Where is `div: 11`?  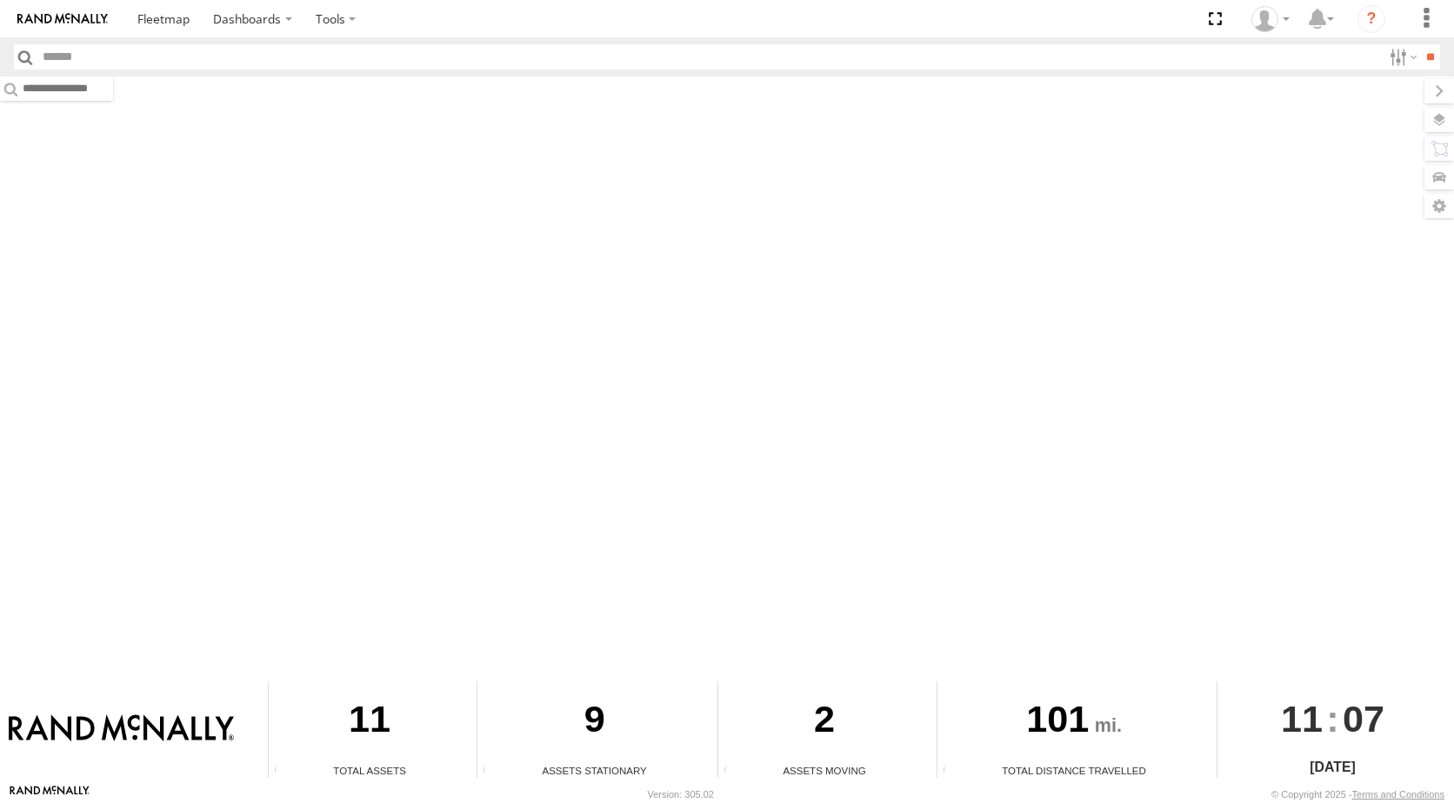
div: 11 is located at coordinates (370, 723).